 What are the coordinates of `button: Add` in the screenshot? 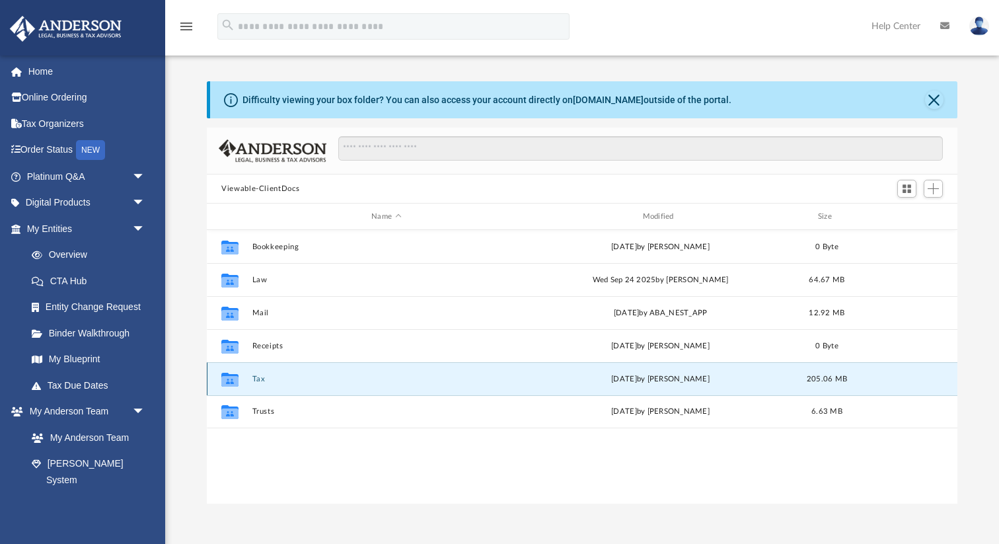 It's located at (934, 189).